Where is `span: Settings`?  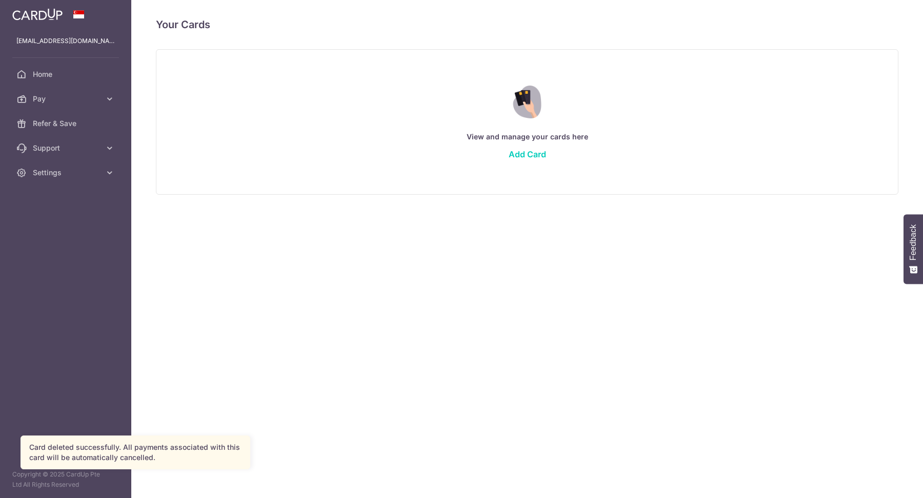 span: Settings is located at coordinates (67, 173).